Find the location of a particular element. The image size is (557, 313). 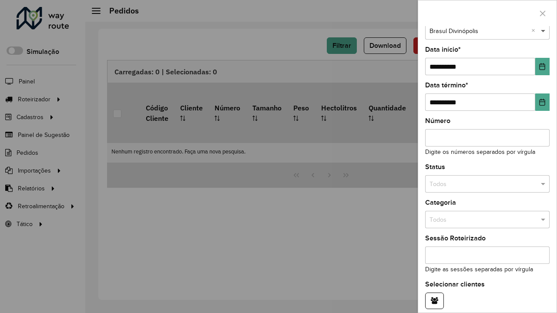

small: Digite as sessões separadas por vírgula is located at coordinates (479, 269).